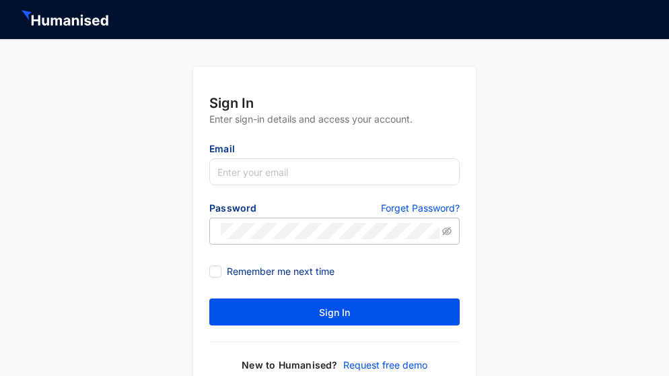  What do you see at coordinates (335, 103) in the screenshot?
I see `p: Sign In` at bounding box center [335, 103].